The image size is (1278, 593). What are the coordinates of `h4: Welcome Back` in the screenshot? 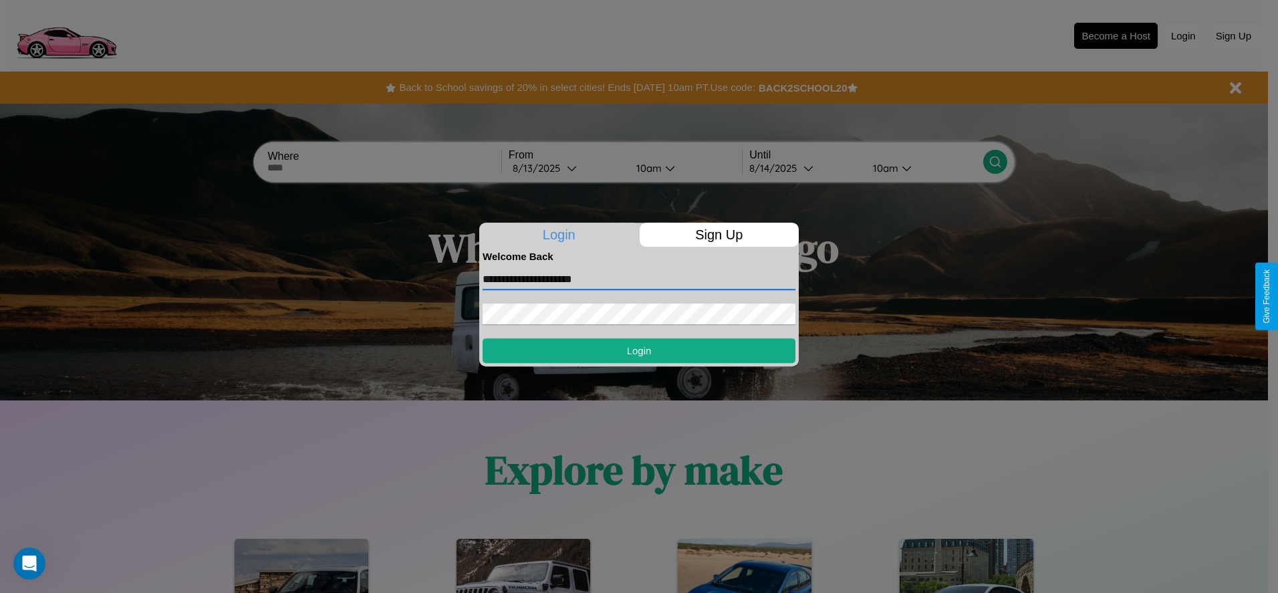 It's located at (639, 256).